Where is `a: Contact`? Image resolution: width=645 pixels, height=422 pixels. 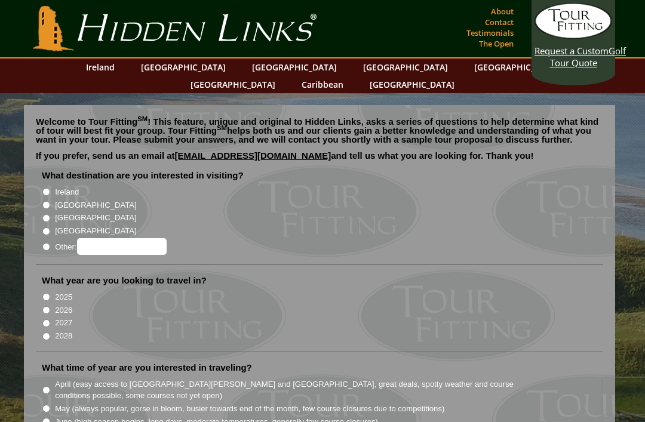 a: Contact is located at coordinates (499, 22).